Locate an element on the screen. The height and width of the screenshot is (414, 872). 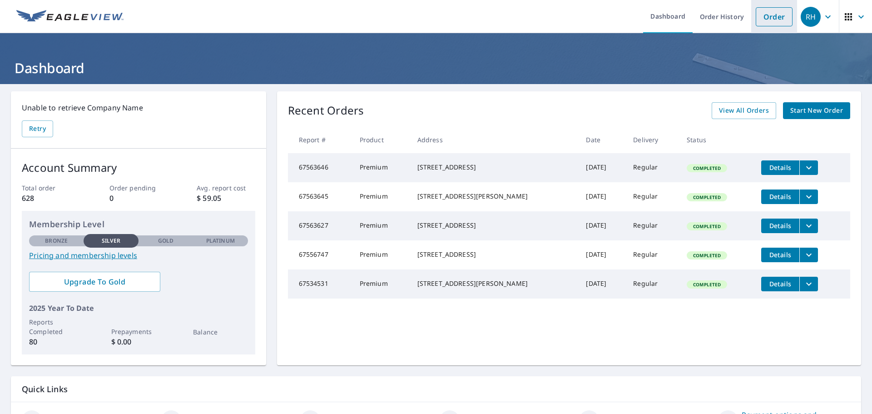
p: 628 is located at coordinates (51, 198).